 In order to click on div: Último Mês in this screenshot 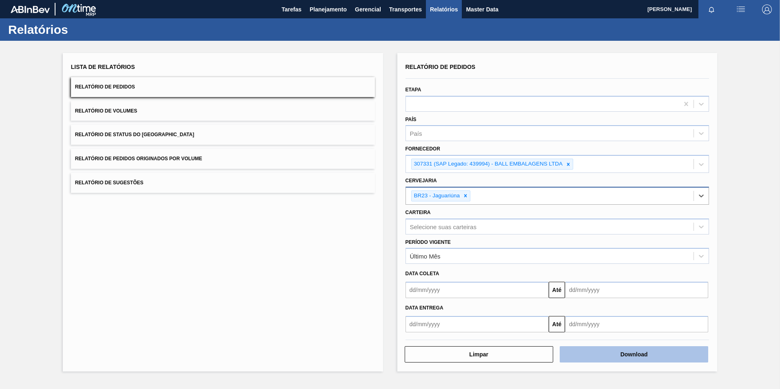, I will do `click(425, 256)`.